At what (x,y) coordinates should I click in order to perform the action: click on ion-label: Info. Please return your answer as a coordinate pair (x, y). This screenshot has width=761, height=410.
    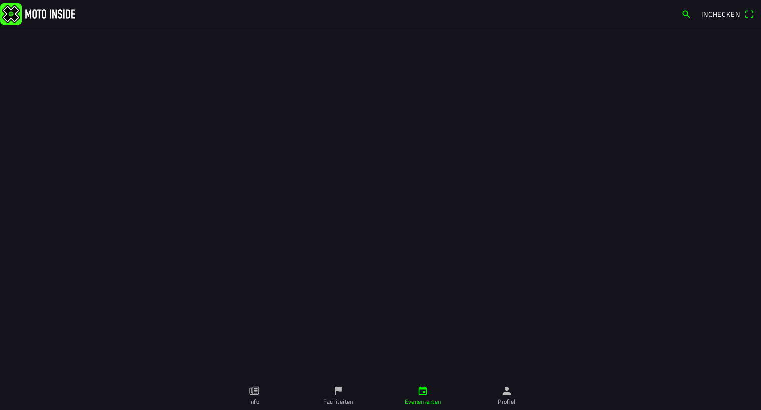
    Looking at the image, I should click on (254, 402).